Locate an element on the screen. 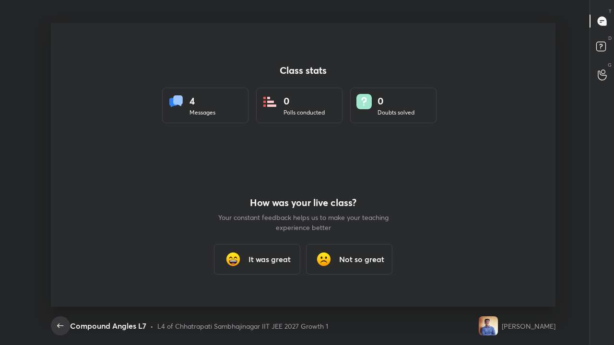 Image resolution: width=614 pixels, height=345 pixels. img: grinning_face_with_smiling_eyes_cmp.gif is located at coordinates (233, 260).